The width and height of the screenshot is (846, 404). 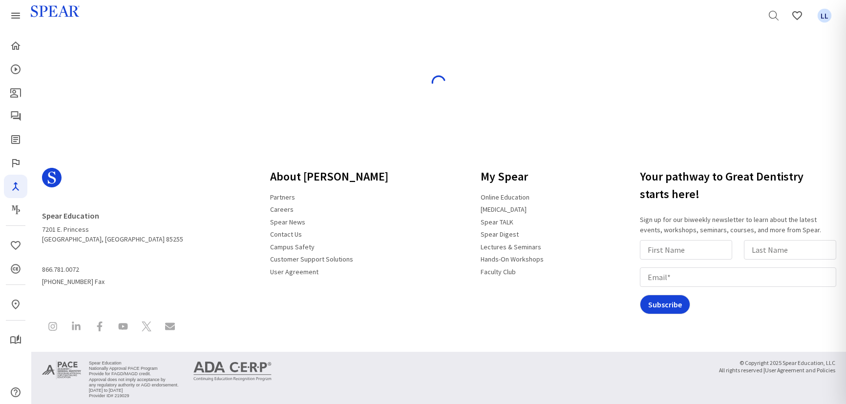 What do you see at coordinates (62, 370) in the screenshot?
I see `img: Approved PACE Program Provider` at bounding box center [62, 370].